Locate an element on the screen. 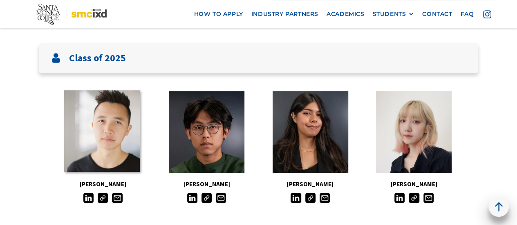 The height and width of the screenshot is (225, 517). a: back to top is located at coordinates (499, 207).